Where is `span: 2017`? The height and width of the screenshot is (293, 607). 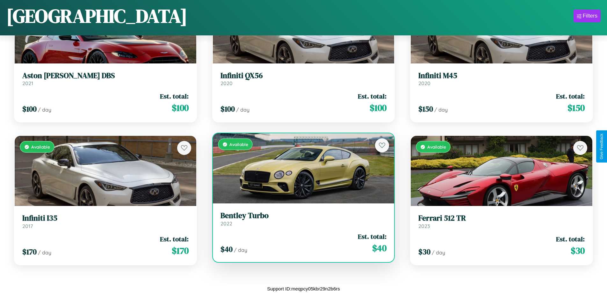
span: 2017 is located at coordinates (27, 226).